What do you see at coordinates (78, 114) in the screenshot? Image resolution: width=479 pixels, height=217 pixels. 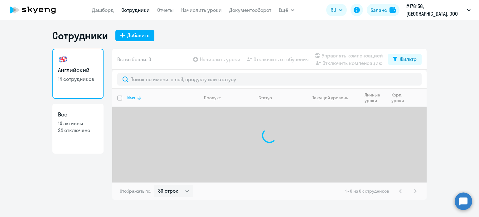 I see `h3: Все` at bounding box center [78, 114].